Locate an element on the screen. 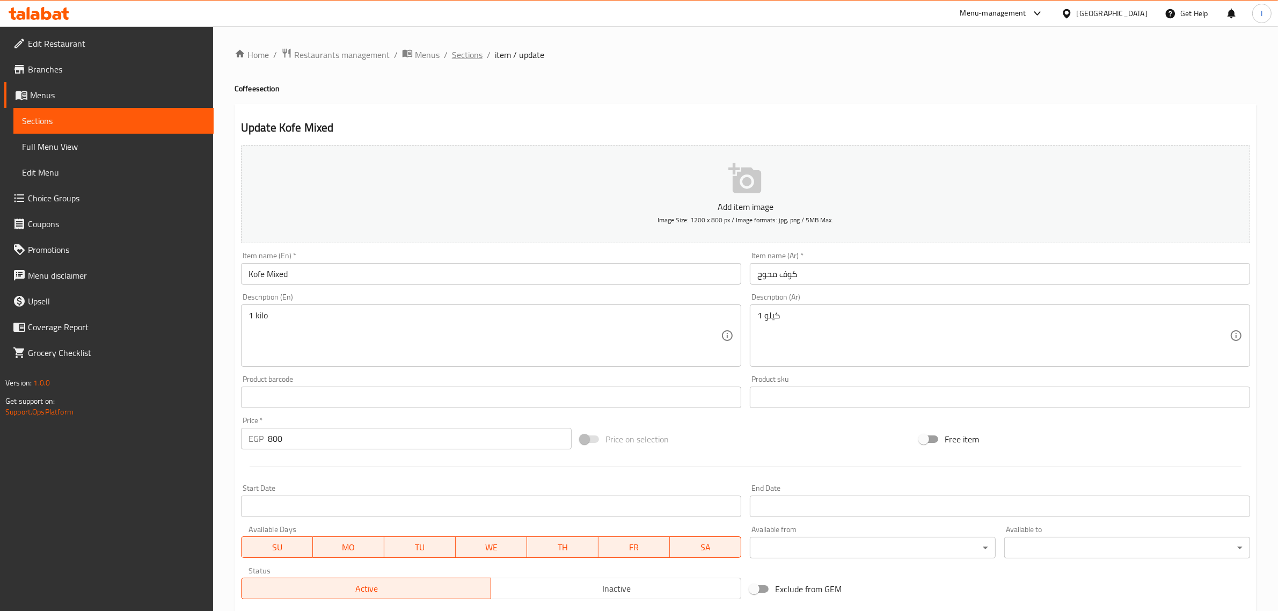 The image size is (1278, 611). a: Restaurants management is located at coordinates (335, 55).